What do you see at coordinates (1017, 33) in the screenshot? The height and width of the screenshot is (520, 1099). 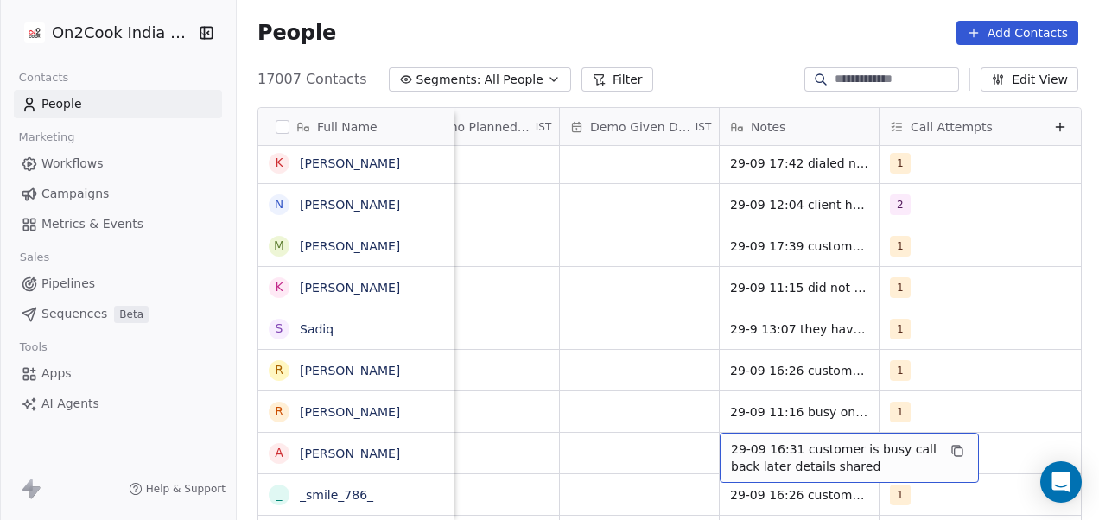 I see `button: Add Contacts` at bounding box center [1017, 33].